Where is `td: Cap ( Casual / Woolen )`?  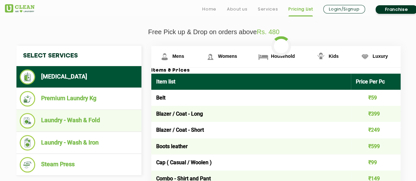 td: Cap ( Casual / Woolen ) is located at coordinates (251, 163).